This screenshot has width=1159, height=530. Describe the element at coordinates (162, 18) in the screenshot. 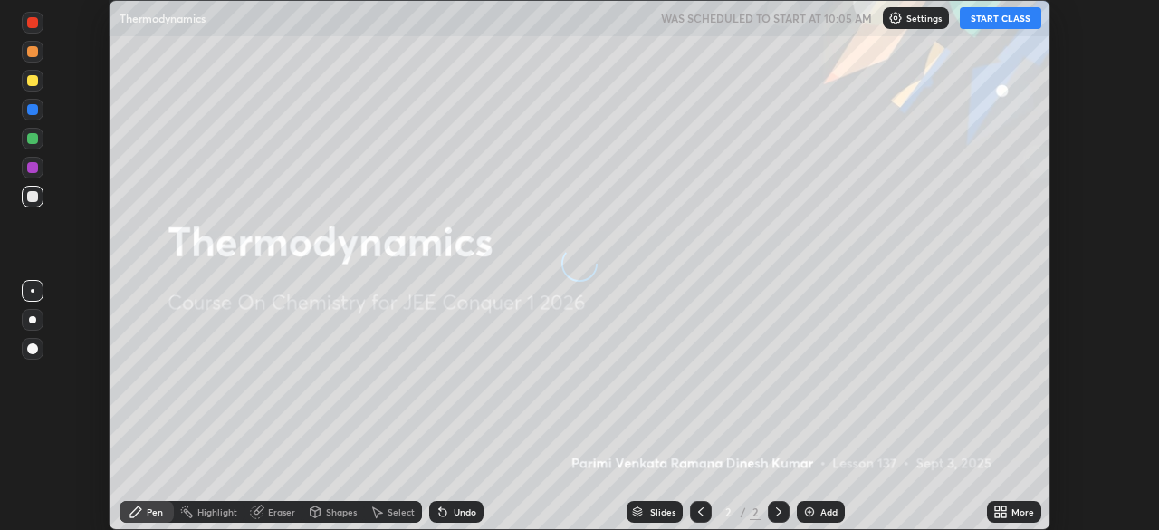

I see `p: Thermodynamics` at that location.